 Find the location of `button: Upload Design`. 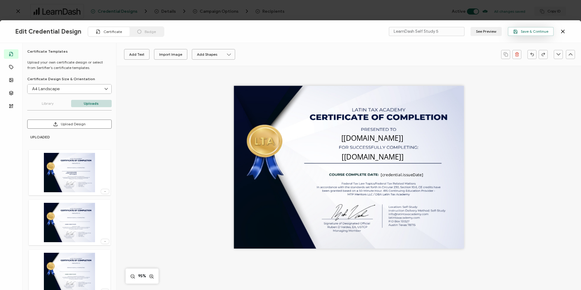

button: Upload Design is located at coordinates (69, 124).